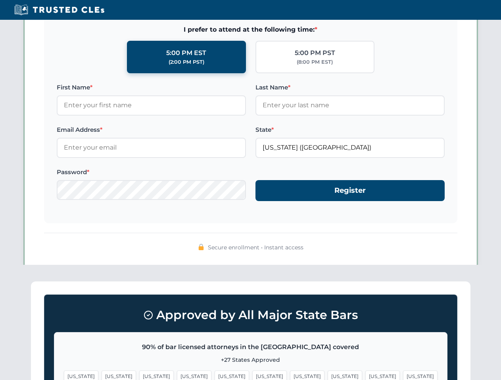 The image size is (501, 380). What do you see at coordinates (350, 191) in the screenshot?
I see `button: Register` at bounding box center [350, 191].